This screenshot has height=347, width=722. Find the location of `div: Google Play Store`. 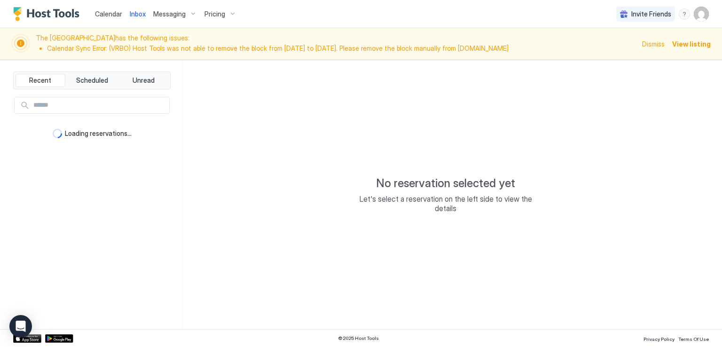

div: Google Play Store is located at coordinates (59, 339).